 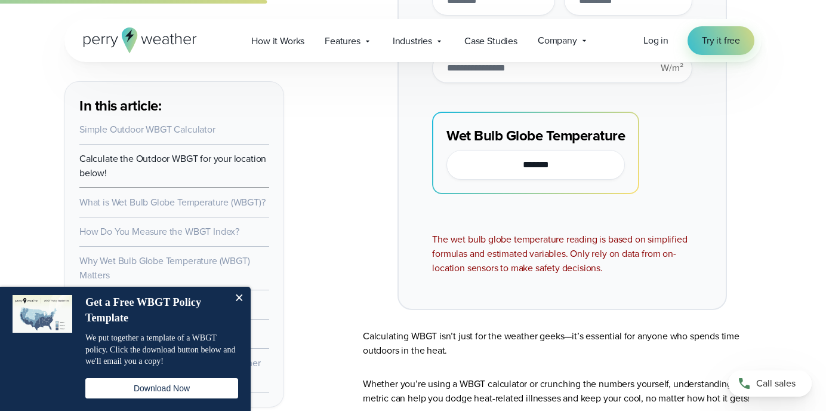 I want to click on span: How it Works, so click(x=277, y=41).